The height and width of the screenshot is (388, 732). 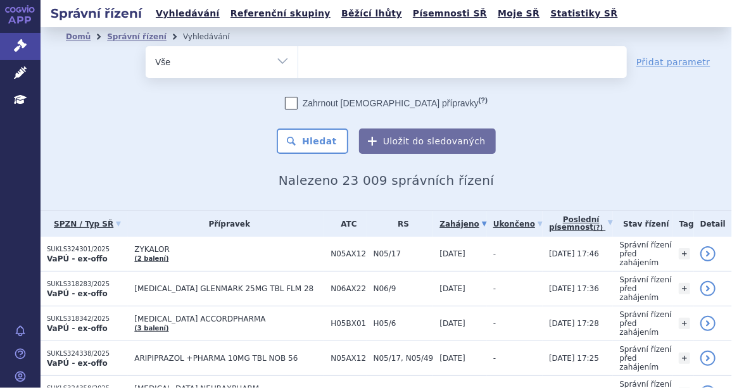 What do you see at coordinates (215, 37) in the screenshot?
I see `li: Vyhledávání` at bounding box center [215, 37].